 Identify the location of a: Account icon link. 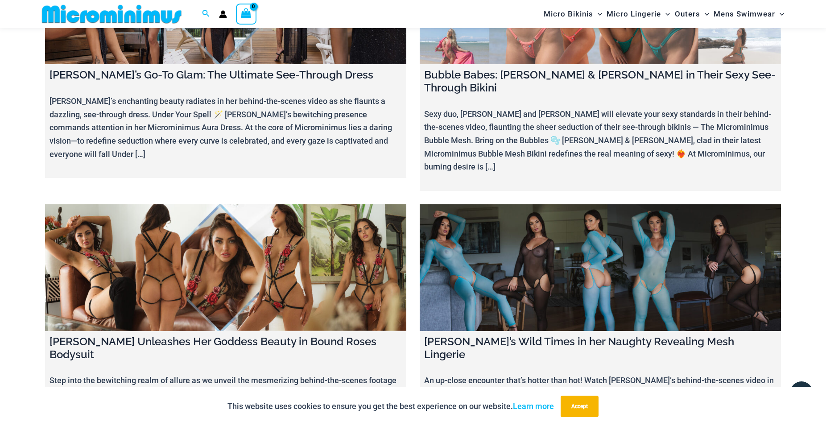
(223, 14).